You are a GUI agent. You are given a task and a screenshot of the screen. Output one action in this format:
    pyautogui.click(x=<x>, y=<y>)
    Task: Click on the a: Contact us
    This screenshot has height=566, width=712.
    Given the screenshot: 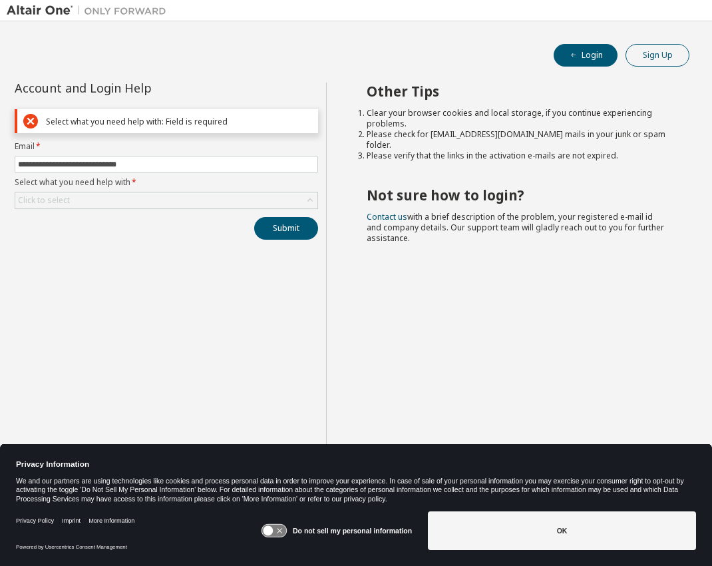 What is the action you would take?
    pyautogui.click(x=387, y=216)
    